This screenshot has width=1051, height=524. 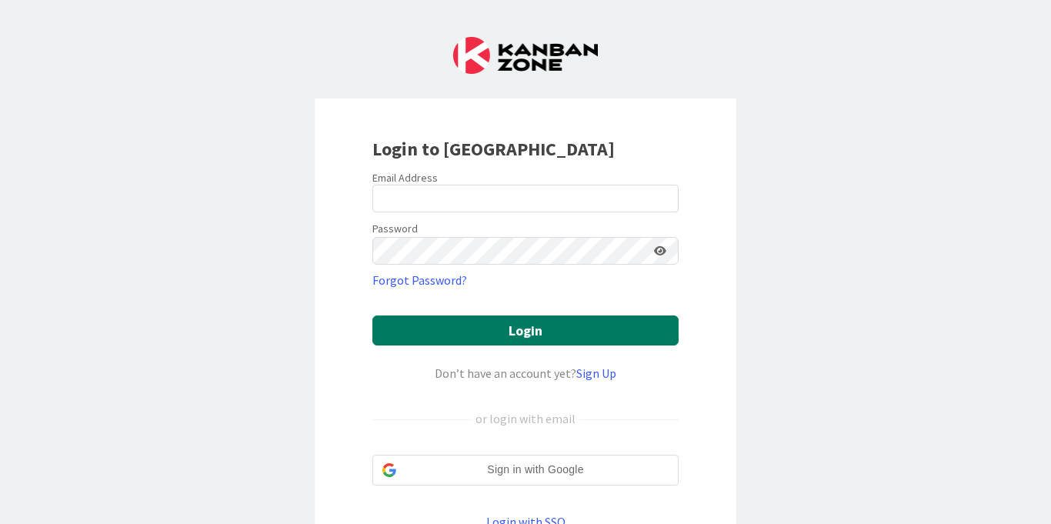 I want to click on a: Forgot Password?, so click(x=419, y=280).